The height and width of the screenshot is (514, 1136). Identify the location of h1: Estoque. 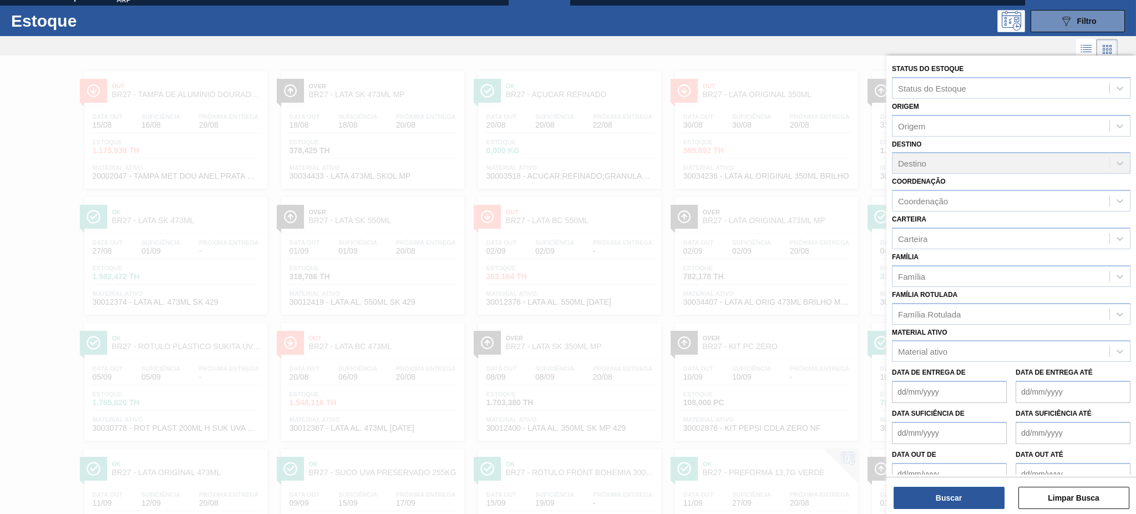
(95, 21).